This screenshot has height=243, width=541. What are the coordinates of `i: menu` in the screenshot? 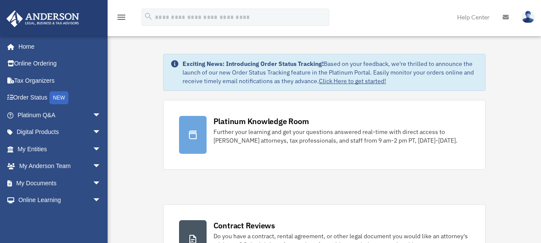 It's located at (121, 17).